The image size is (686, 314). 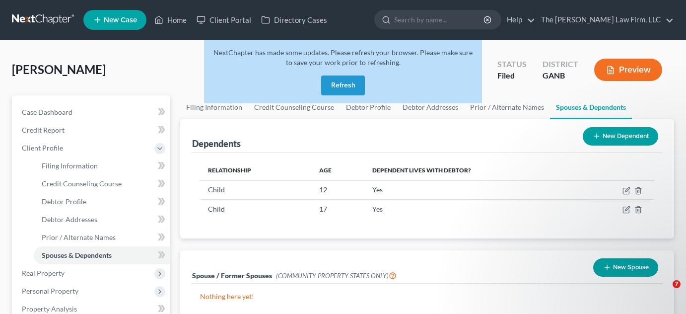 I want to click on span: Prior / Alternate Names, so click(x=78, y=237).